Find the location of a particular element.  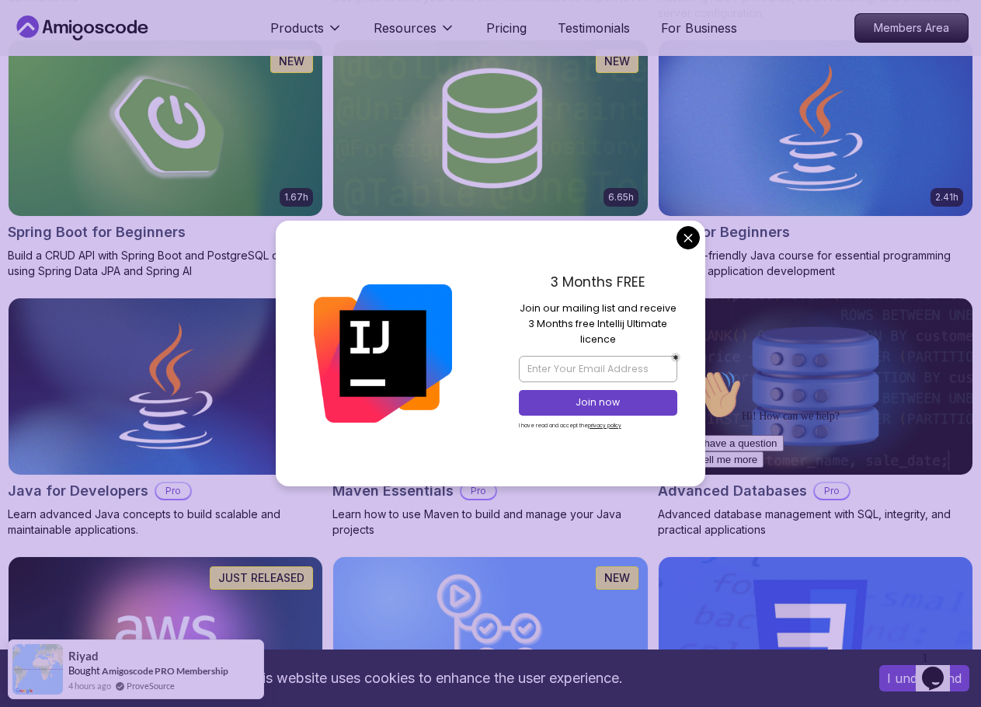

h2: Java for Developers is located at coordinates (78, 491).